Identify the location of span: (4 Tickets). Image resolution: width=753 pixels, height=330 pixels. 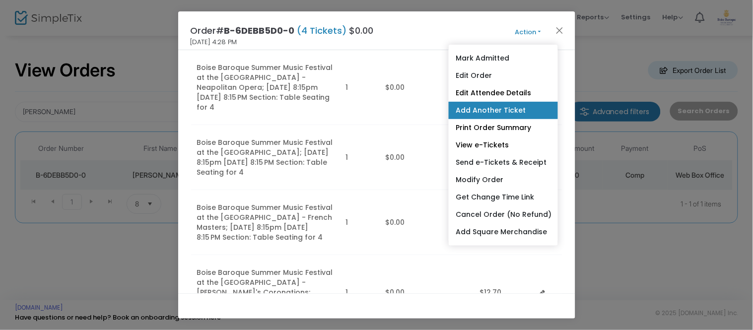
(322, 30).